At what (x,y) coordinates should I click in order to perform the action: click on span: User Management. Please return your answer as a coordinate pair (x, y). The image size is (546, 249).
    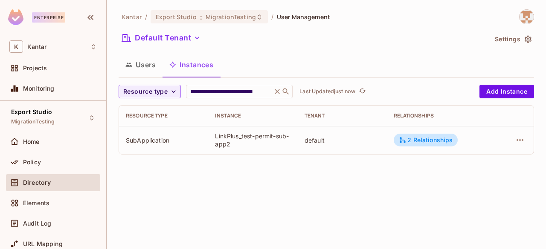
    Looking at the image, I should click on (303, 17).